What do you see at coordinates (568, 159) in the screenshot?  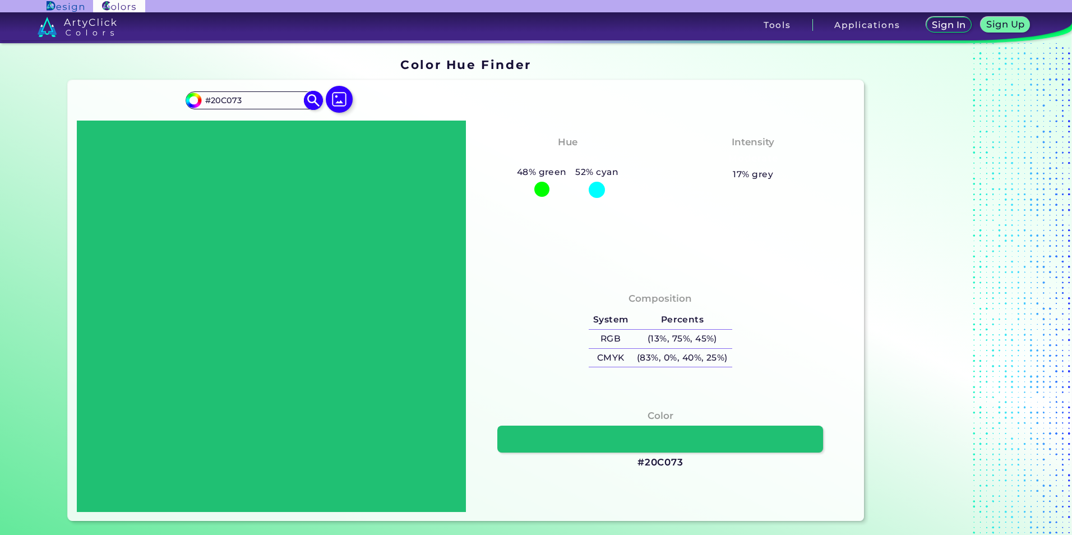 I see `h3: Green-Cyan` at bounding box center [568, 159].